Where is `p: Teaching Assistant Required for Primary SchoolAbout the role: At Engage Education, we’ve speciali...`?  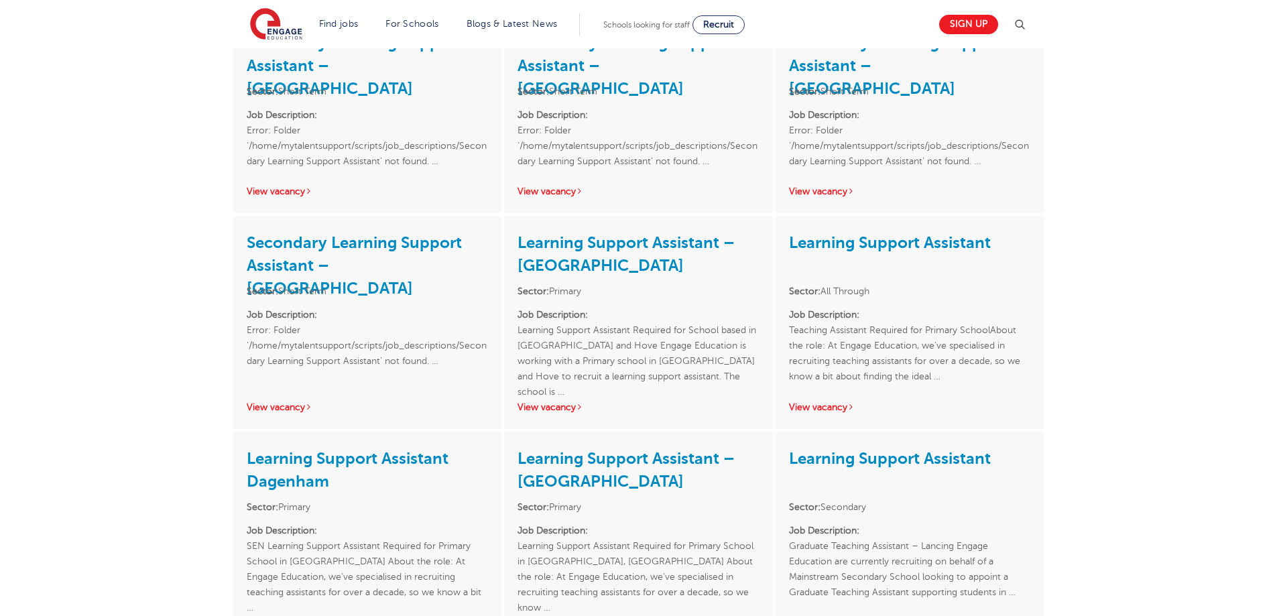
p: Teaching Assistant Required for Primary SchoolAbout the role: At Engage Education, we’ve speciali... is located at coordinates (910, 345).